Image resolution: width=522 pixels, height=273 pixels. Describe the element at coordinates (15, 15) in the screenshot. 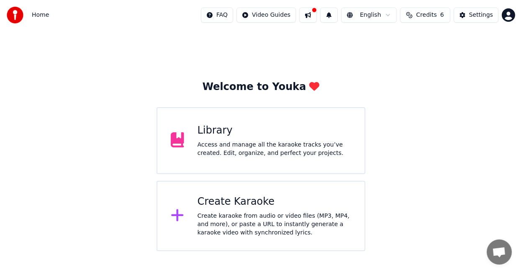

I see `img: youka` at that location.